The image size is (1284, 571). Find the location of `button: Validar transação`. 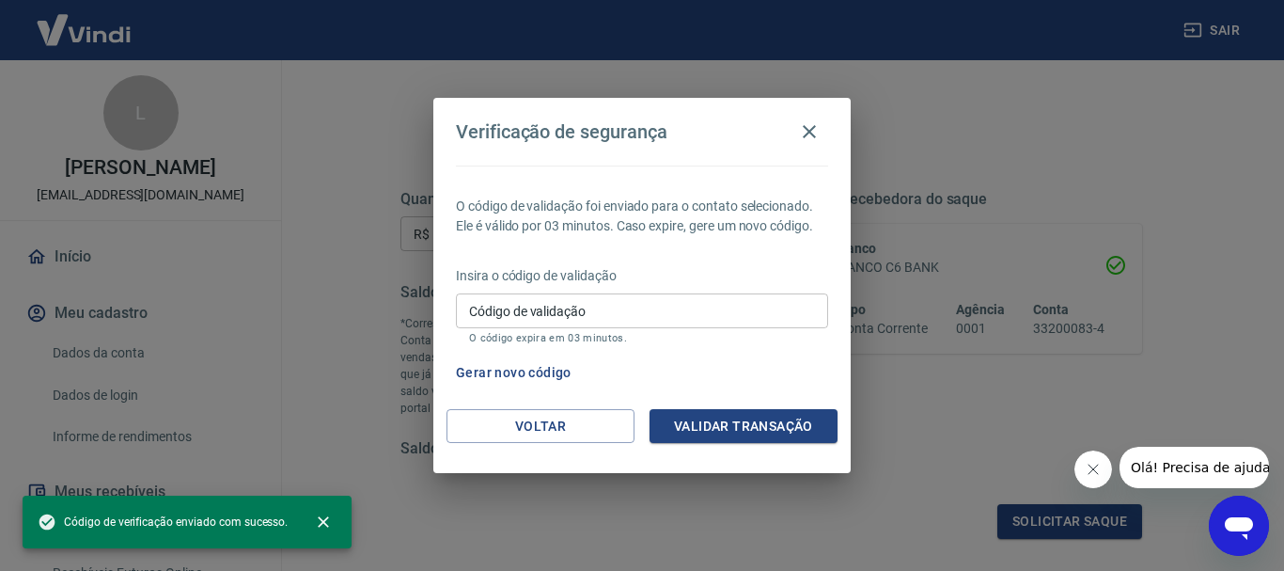

button: Validar transação is located at coordinates (744, 426).